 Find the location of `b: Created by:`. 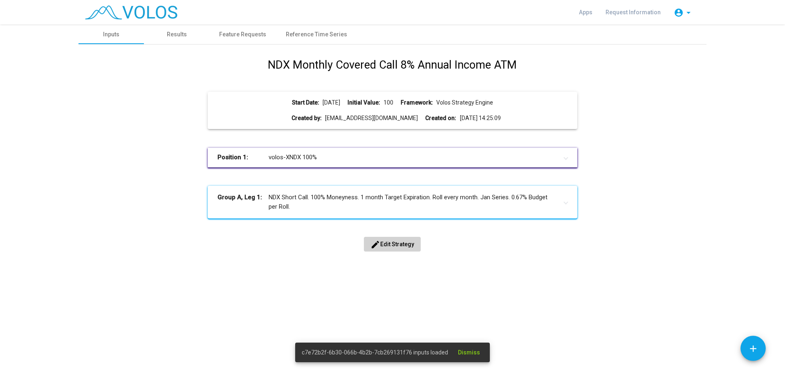

b: Created by: is located at coordinates (306, 118).